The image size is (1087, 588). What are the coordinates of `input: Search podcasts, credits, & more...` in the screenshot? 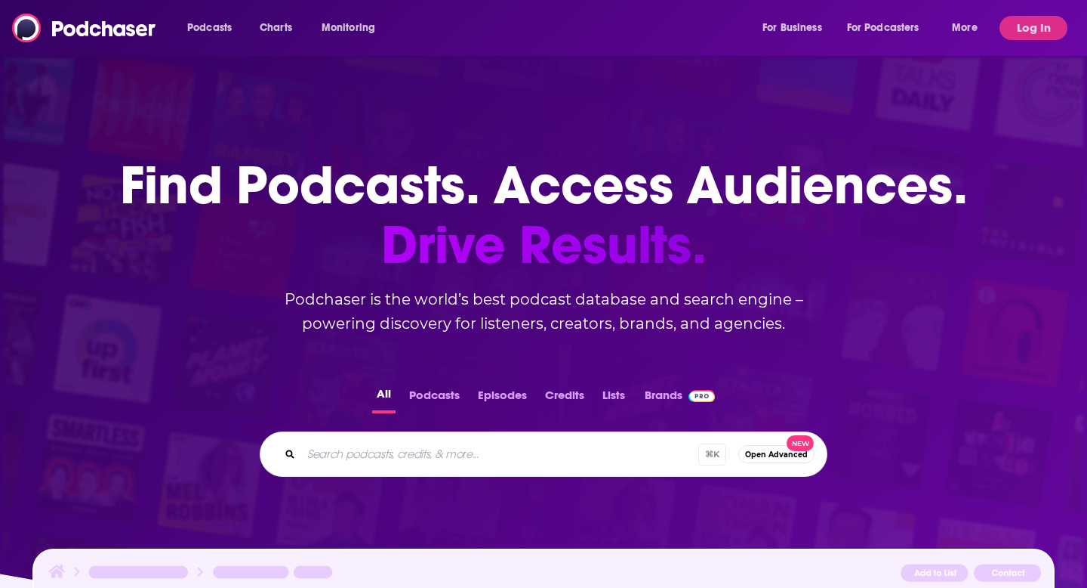 It's located at (500, 454).